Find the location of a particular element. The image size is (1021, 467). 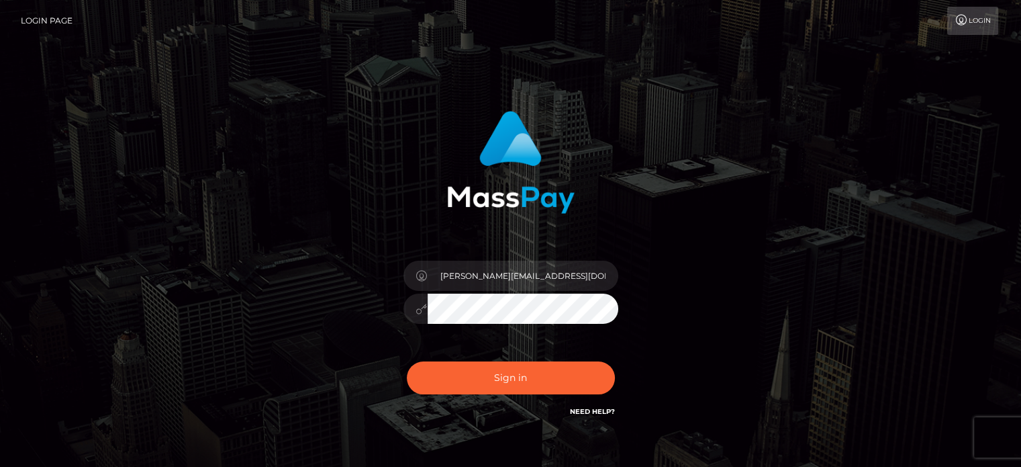

input: Username... is located at coordinates (523, 275).